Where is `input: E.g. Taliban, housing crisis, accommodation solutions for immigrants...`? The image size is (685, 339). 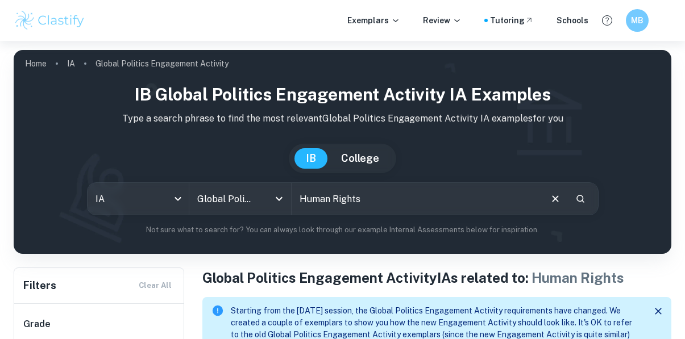 input: E.g. Taliban, housing crisis, accommodation solutions for immigrants... is located at coordinates (415, 199).